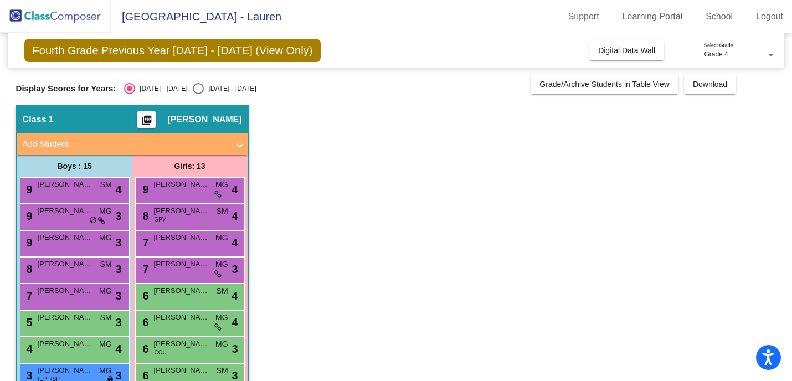  I want to click on button: Grade/Archive Students in Table View, so click(604, 84).